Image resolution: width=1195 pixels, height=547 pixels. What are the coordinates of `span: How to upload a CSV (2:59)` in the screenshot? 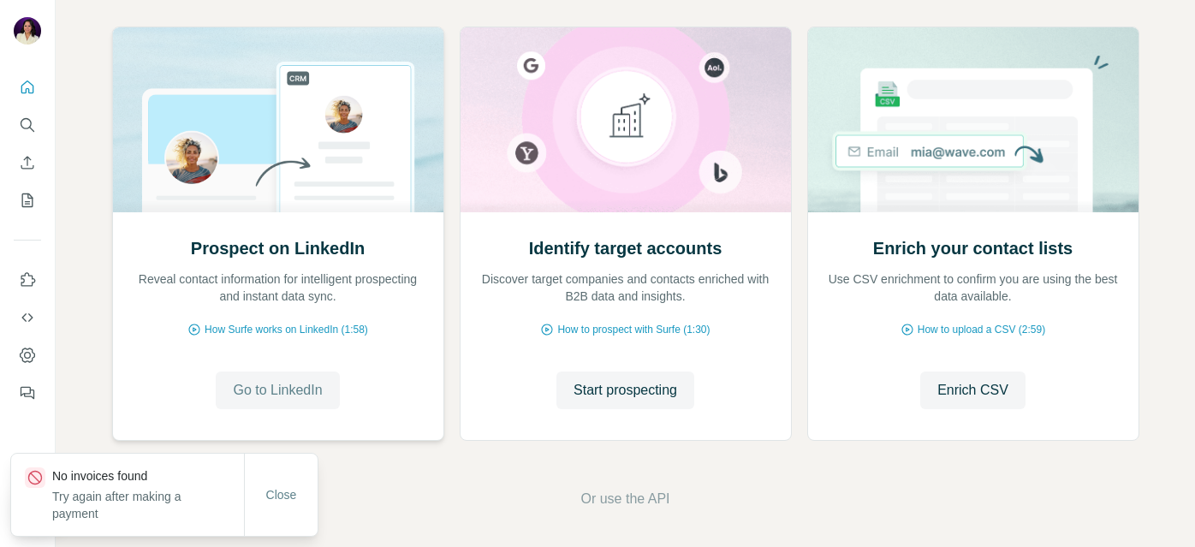 It's located at (981, 330).